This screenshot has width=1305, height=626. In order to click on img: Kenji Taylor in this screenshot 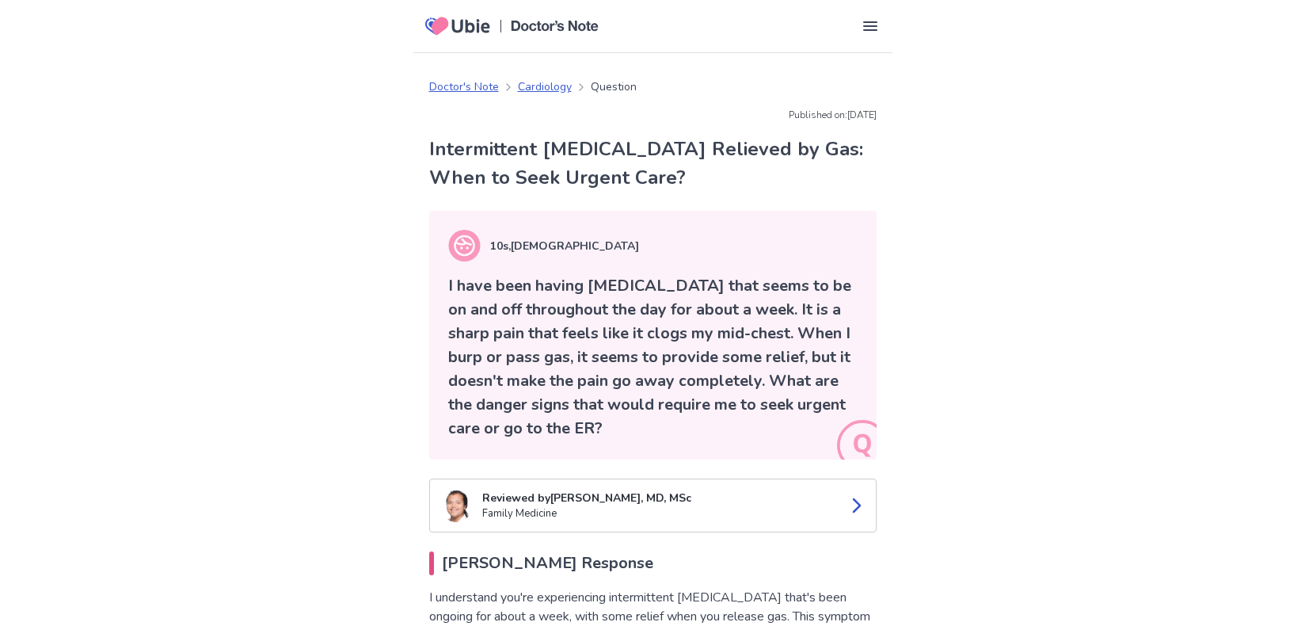, I will do `click(456, 505)`.